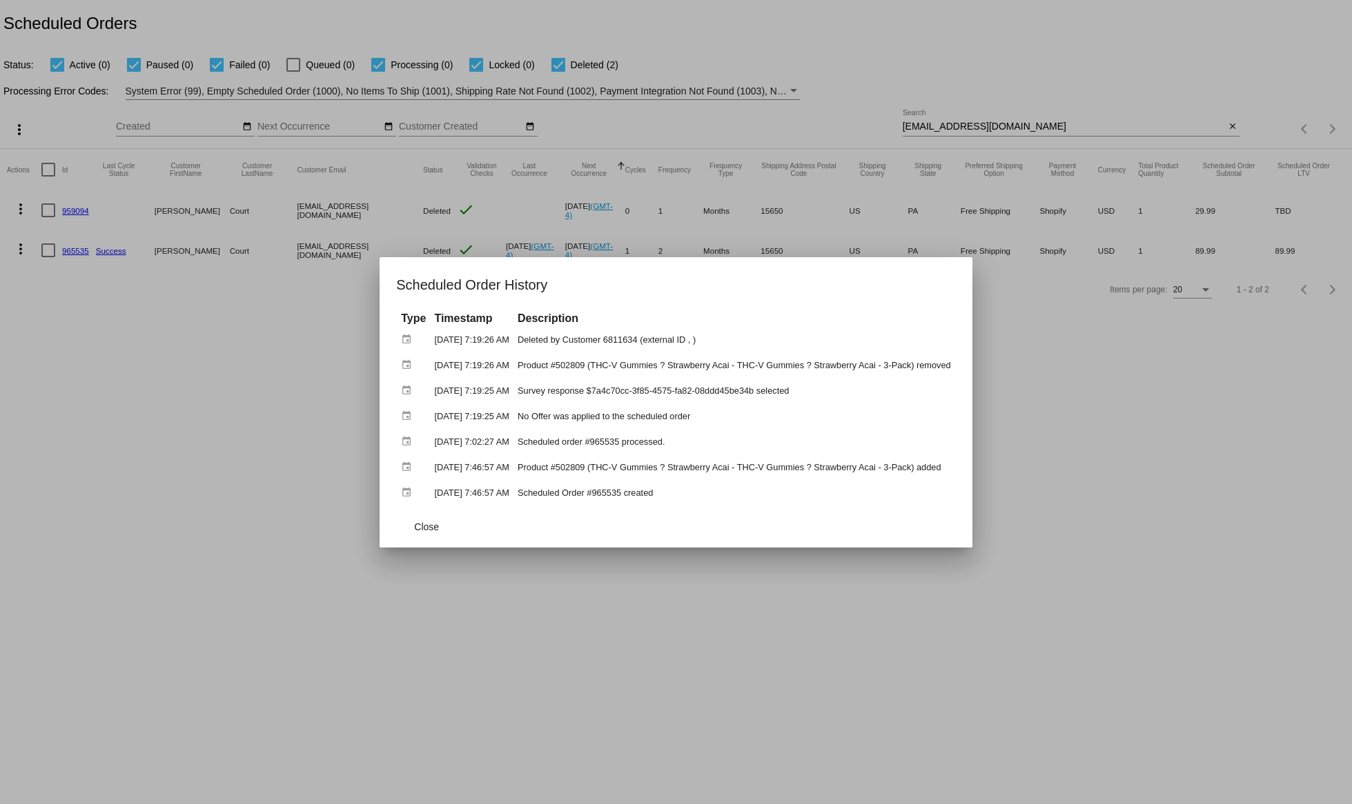  I want to click on td: Product #502809 (THC-V Gummies ? Strawberry Acai - THC-V Gummies ? Strawberry Acai - 3-Pack) removed, so click(734, 365).